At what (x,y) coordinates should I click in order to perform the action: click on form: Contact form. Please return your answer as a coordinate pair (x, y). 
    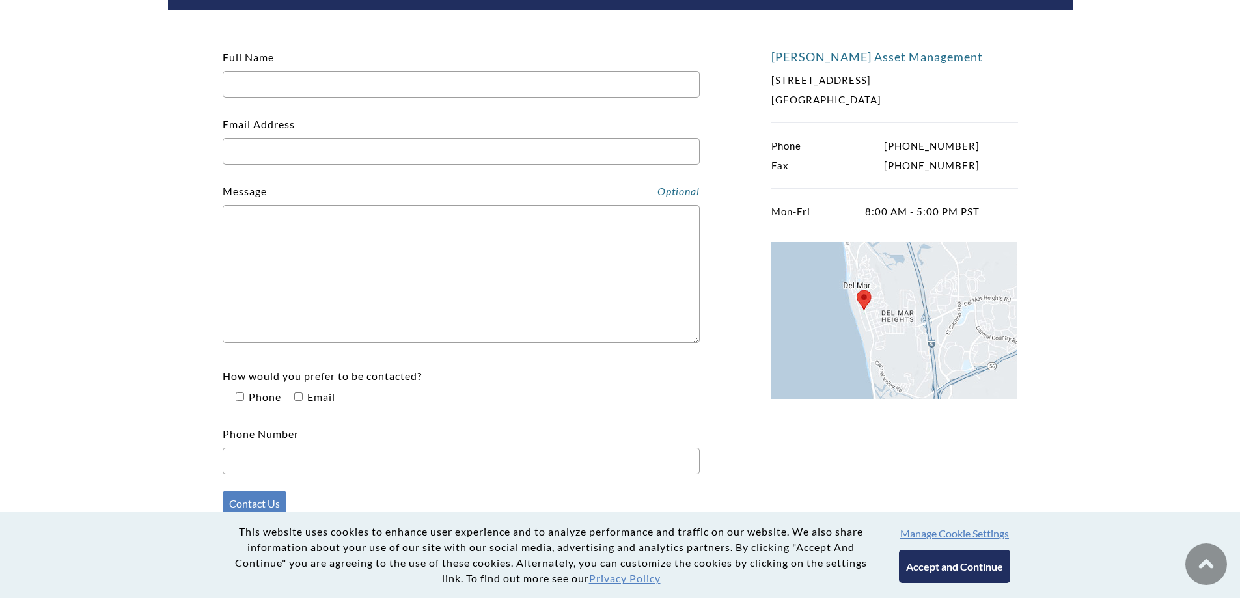
    Looking at the image, I should click on (461, 281).